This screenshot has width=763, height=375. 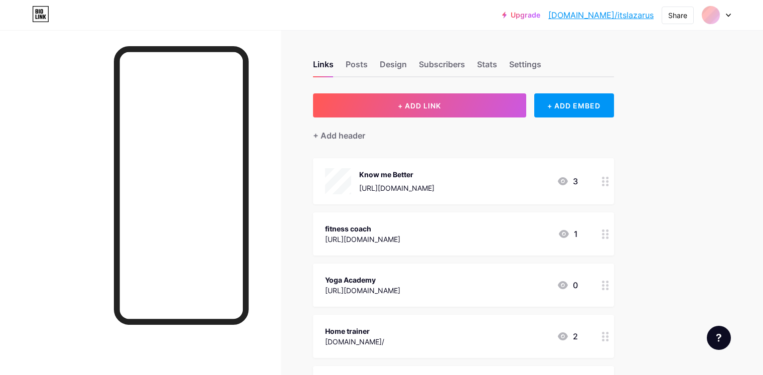 I want to click on a: Upgrade, so click(x=521, y=15).